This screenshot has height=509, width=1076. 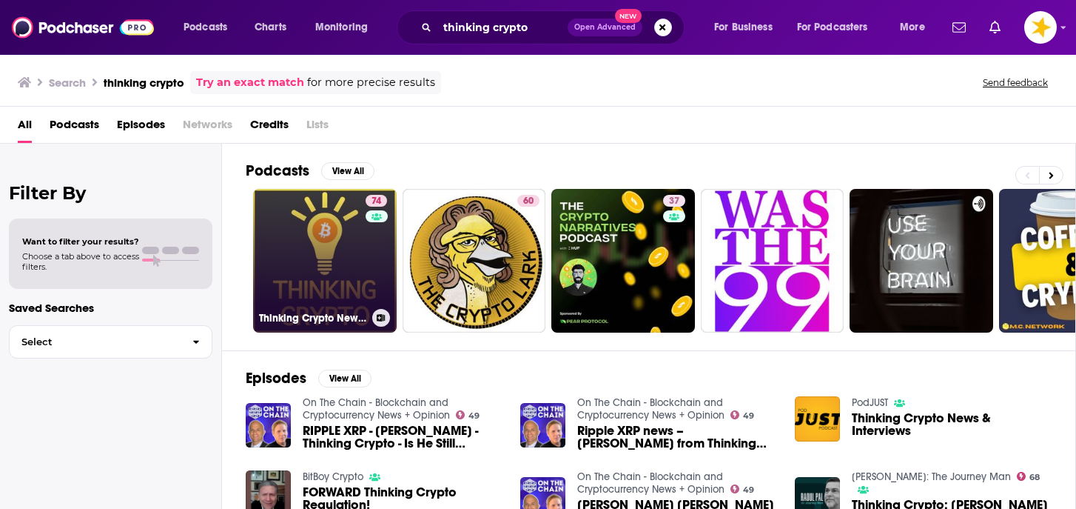 What do you see at coordinates (376, 201) in the screenshot?
I see `a: 74` at bounding box center [376, 201].